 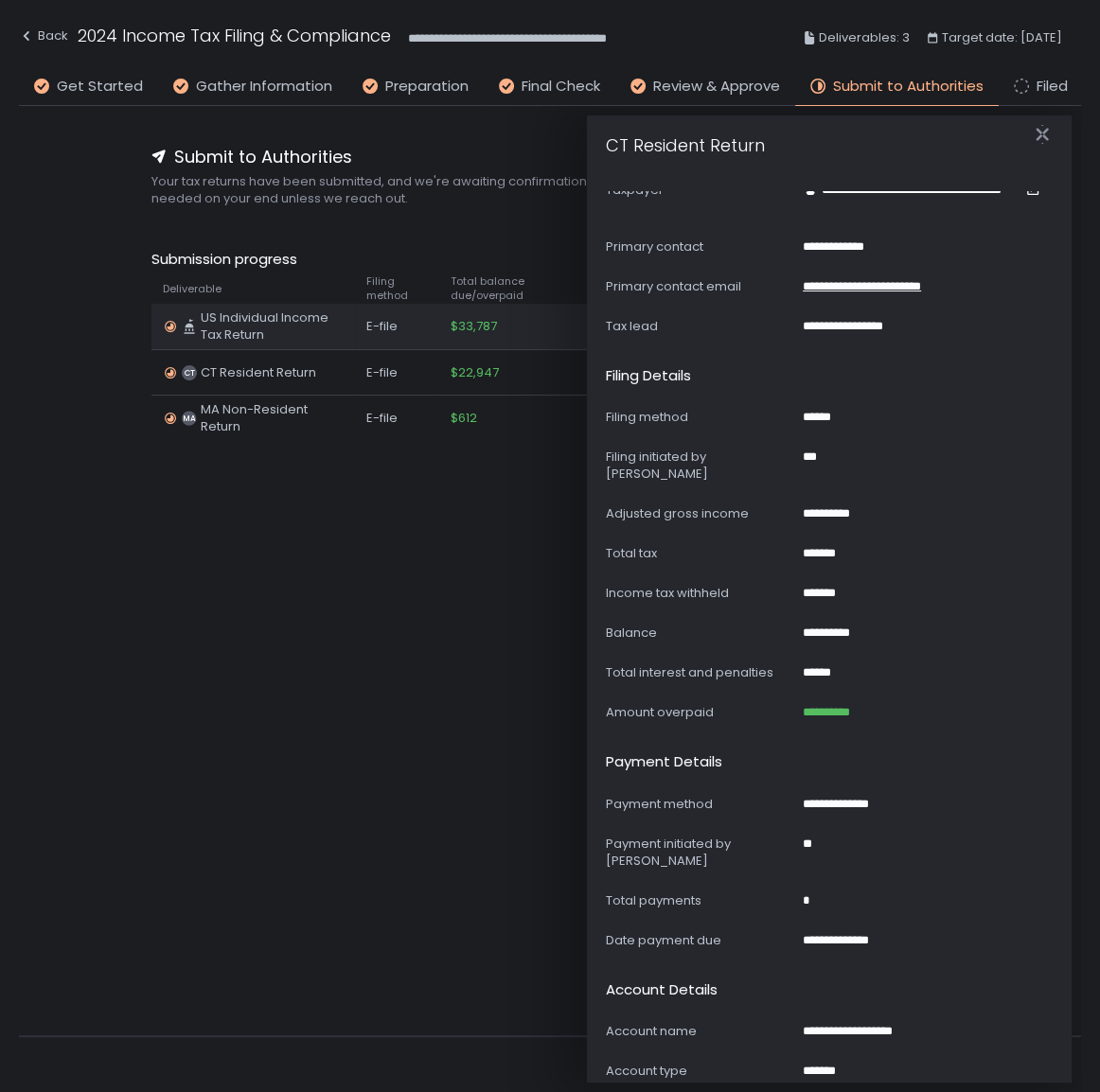 What do you see at coordinates (511, 288) in the screenshot?
I see `span: Total balance due/overpaid` at bounding box center [511, 288].